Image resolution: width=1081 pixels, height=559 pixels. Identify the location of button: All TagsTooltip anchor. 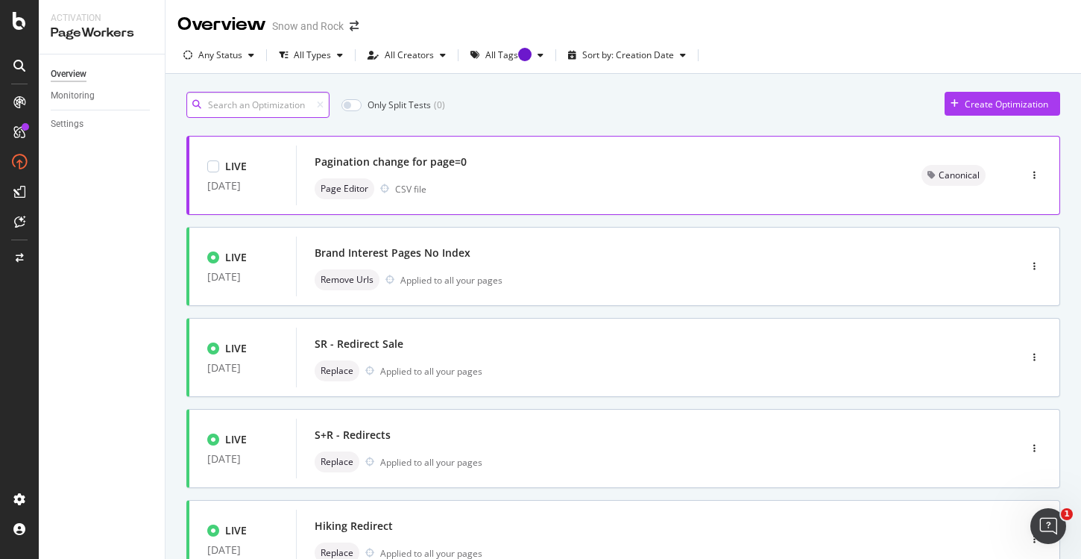
(507, 55).